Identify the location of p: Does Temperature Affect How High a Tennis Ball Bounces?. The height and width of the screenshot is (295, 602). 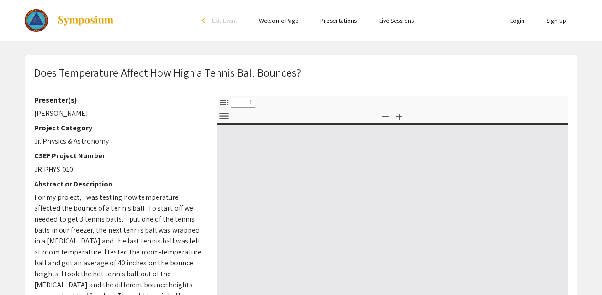
(168, 73).